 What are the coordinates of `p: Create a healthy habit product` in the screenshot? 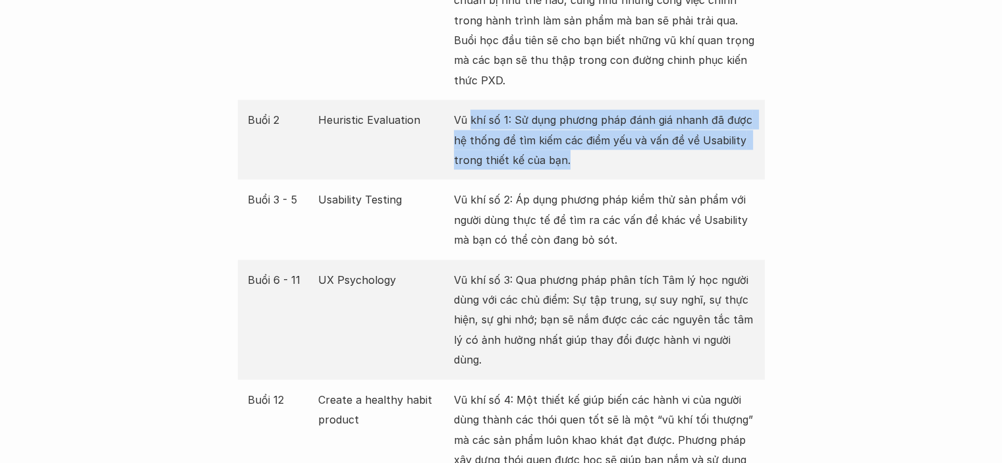 It's located at (383, 410).